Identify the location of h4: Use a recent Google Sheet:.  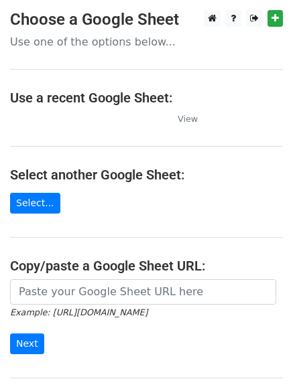
(146, 98).